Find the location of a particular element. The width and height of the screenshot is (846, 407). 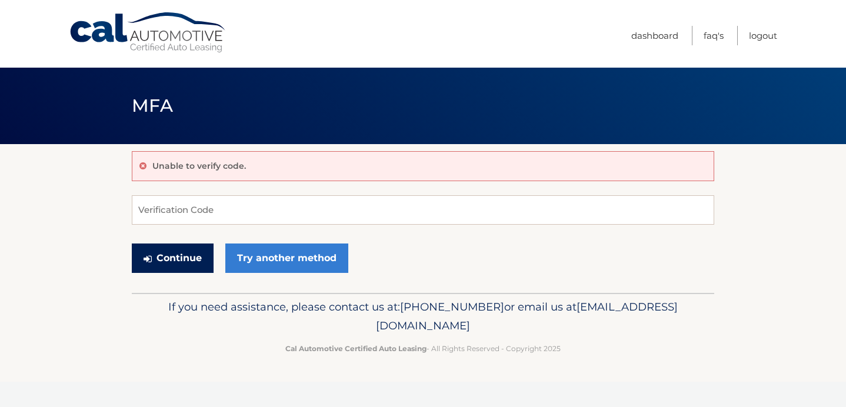

p: - All Rights Reserved - Copyright 2025 is located at coordinates (423, 348).